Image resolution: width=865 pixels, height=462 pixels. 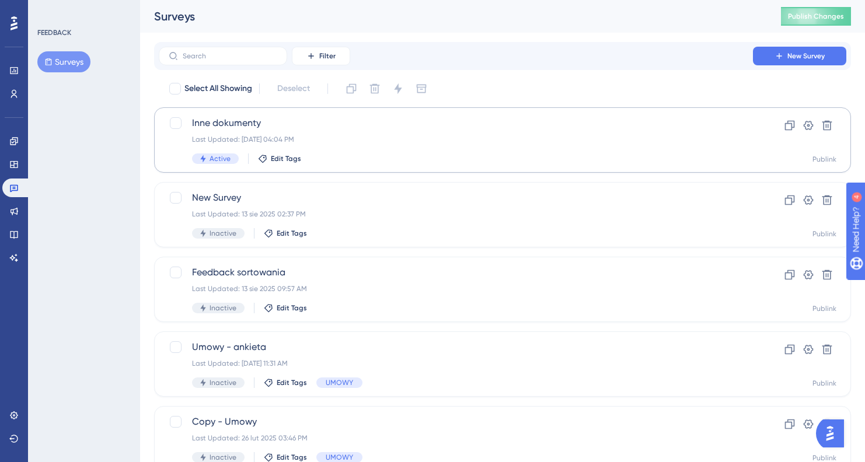 I want to click on span: Active, so click(x=220, y=159).